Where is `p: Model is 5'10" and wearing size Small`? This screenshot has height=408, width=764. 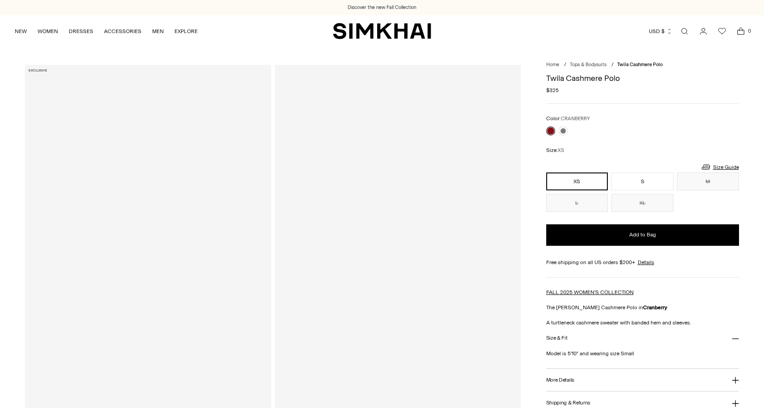
p: Model is 5'10" and wearing size Small is located at coordinates (643, 353).